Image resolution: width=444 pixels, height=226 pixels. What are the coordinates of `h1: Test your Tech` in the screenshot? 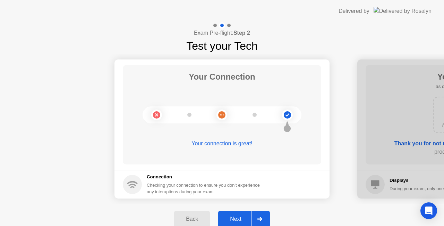 It's located at (222, 46).